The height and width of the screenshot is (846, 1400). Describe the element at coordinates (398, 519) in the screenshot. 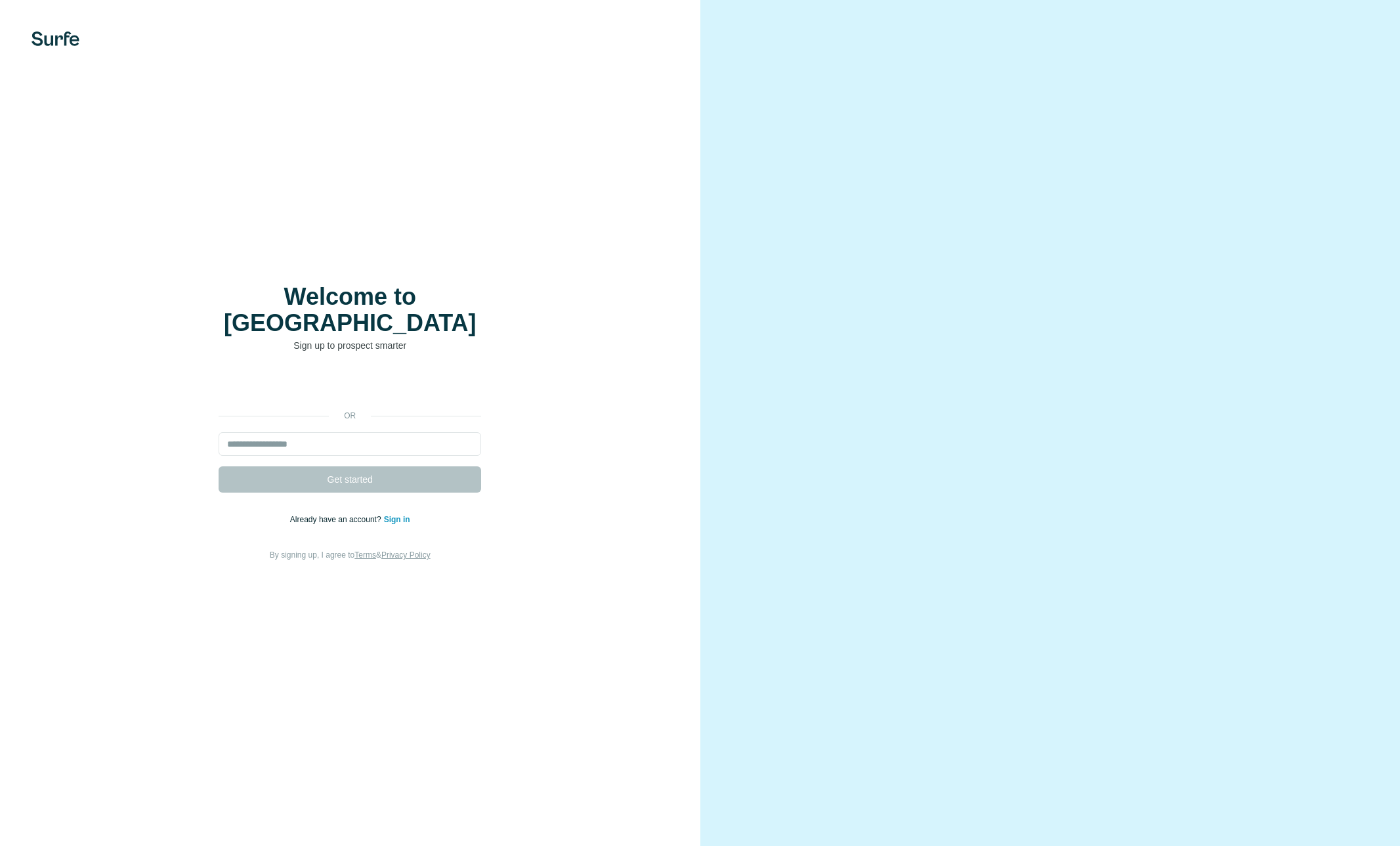

I see `a: Sign in` at that location.